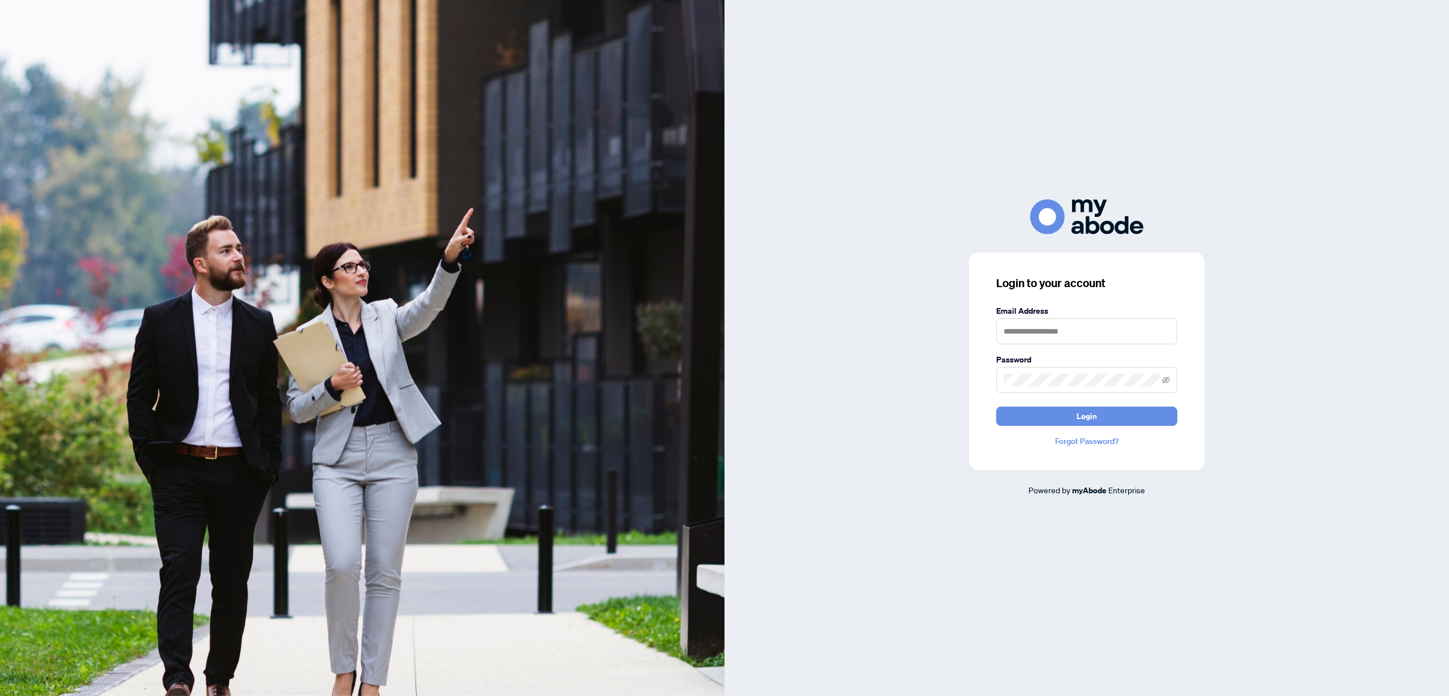 The image size is (1449, 696). Describe the element at coordinates (1087, 216) in the screenshot. I see `img: ma-logo` at that location.